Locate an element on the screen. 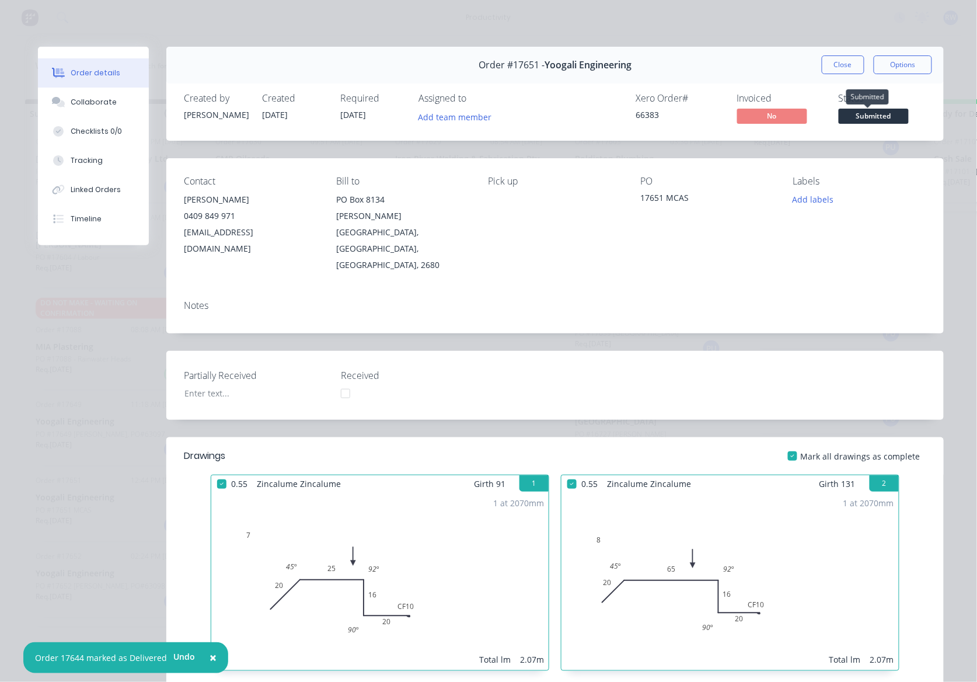 The width and height of the screenshot is (977, 682). div: Created by is located at coordinates (216, 98).